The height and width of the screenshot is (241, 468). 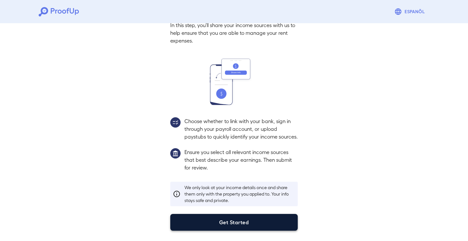 What do you see at coordinates (241, 160) in the screenshot?
I see `p: Ensure you select all relevant income sources that best describe your earnings. Then submit for r...` at bounding box center [241, 160].